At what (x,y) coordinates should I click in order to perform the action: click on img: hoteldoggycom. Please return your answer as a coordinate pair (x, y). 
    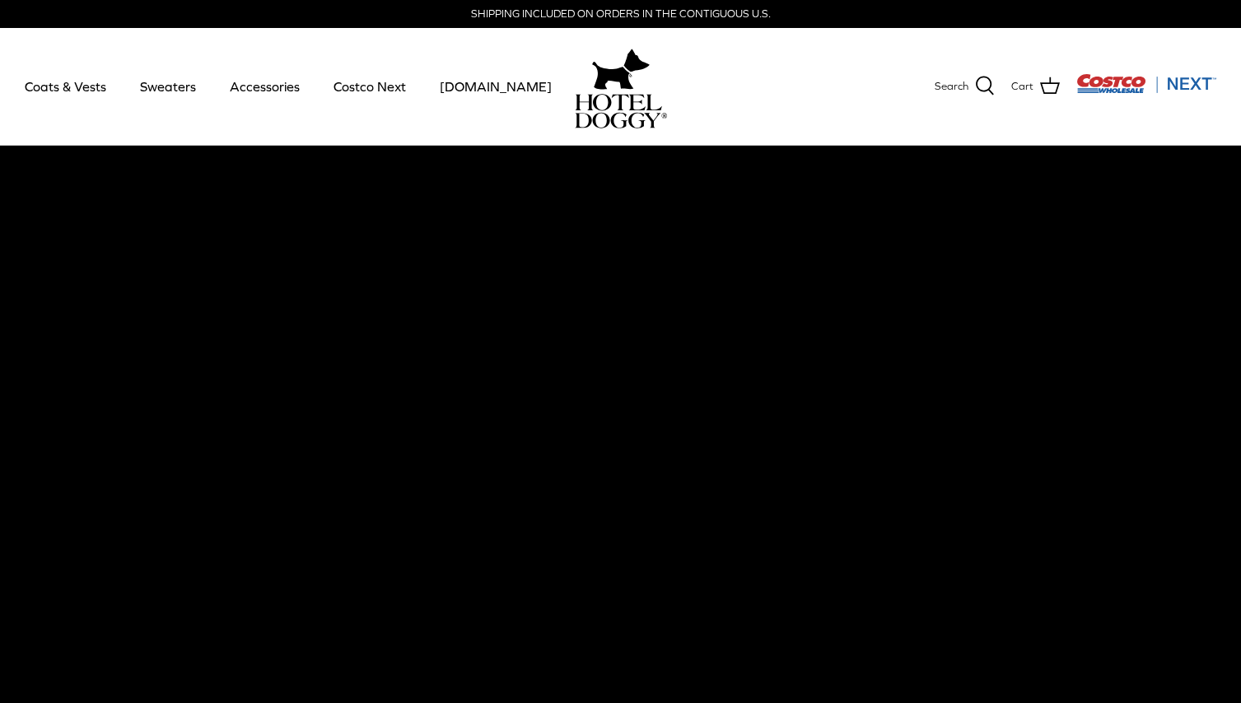
    Looking at the image, I should click on (621, 111).